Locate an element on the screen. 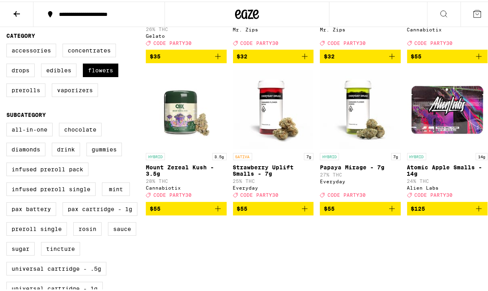  label: Preroll Single is located at coordinates (37, 228).